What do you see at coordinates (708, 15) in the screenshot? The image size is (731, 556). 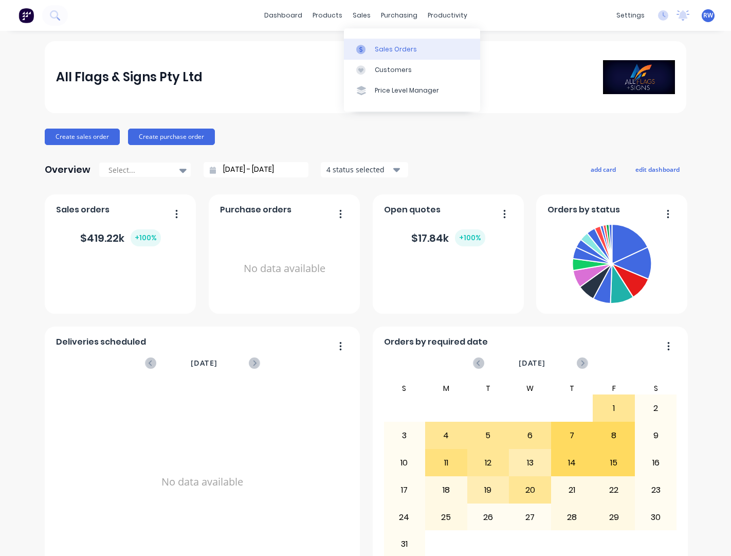 I see `span: RW` at bounding box center [708, 15].